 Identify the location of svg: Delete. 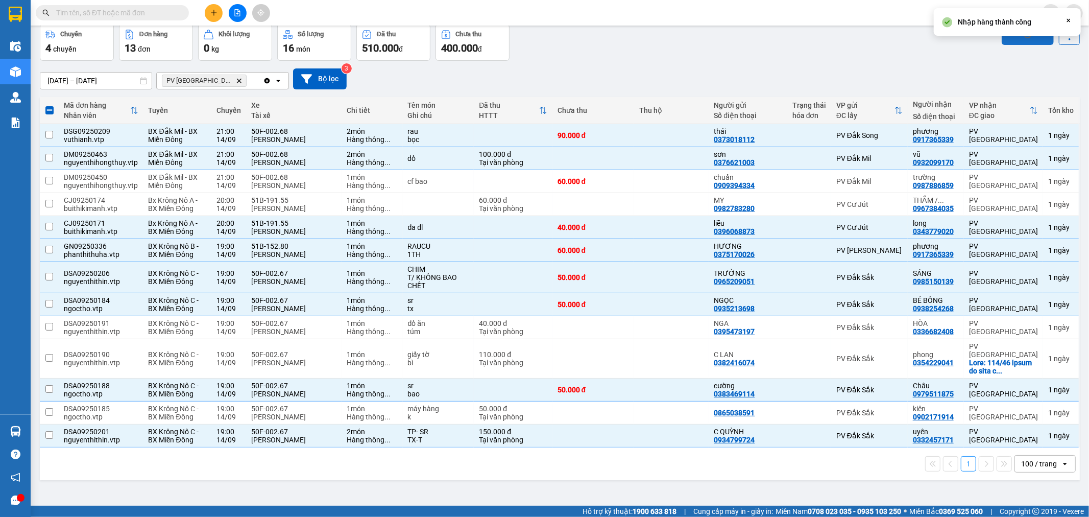
(239, 81).